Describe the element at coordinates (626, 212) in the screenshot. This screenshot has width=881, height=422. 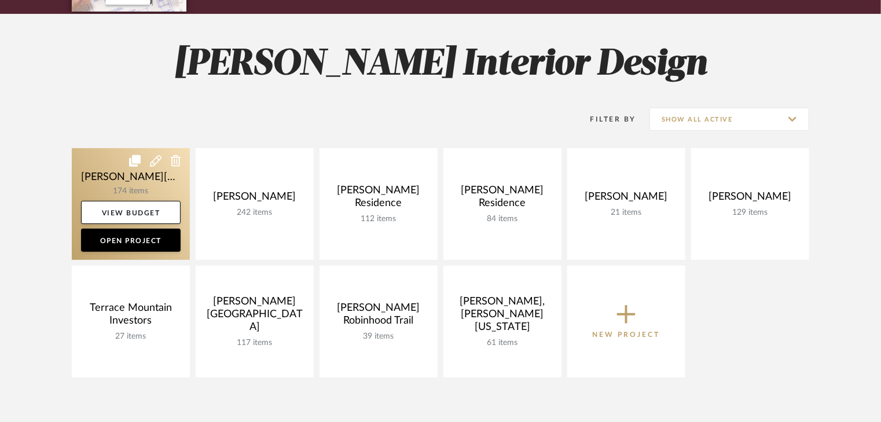
I see `div: 21 items` at that location.